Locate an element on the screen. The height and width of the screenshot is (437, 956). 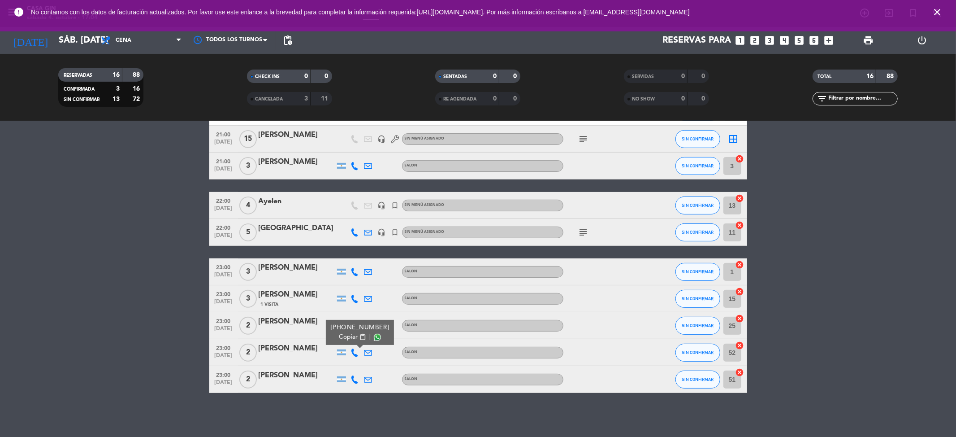
span: 1 Visita is located at coordinates (270, 304).